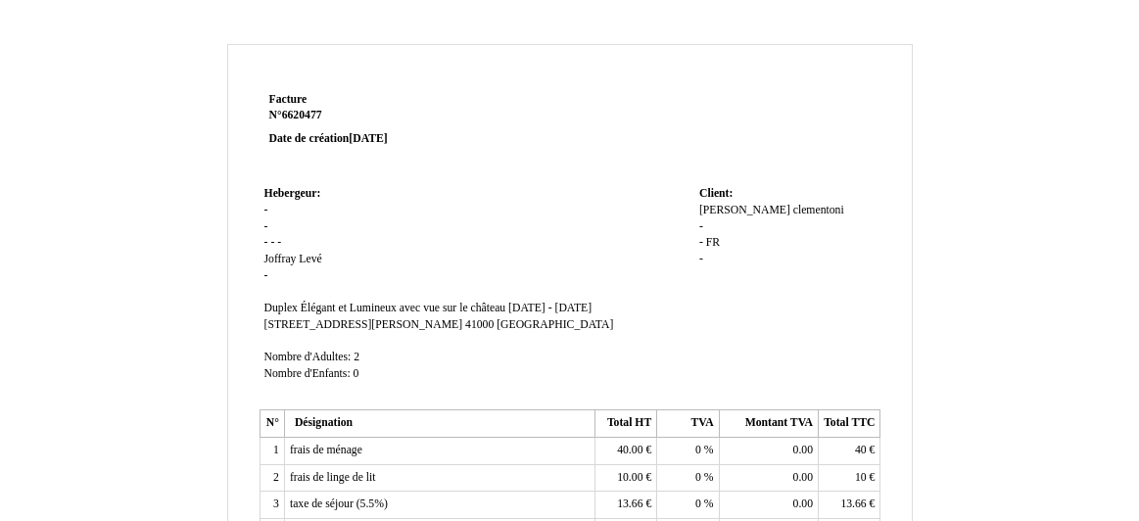  Describe the element at coordinates (716, 193) in the screenshot. I see `span: Client:` at that location.